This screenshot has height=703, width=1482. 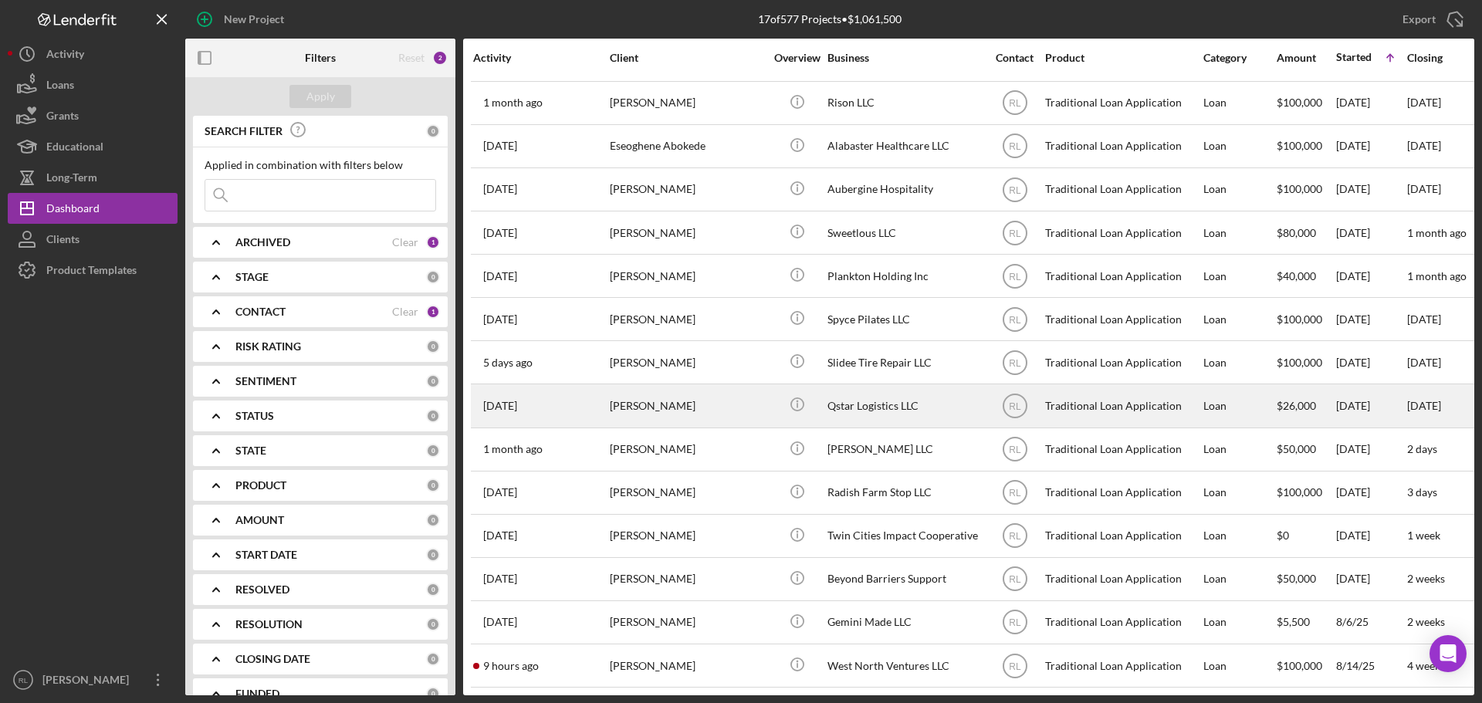 What do you see at coordinates (500, 233) in the screenshot?
I see `time: 2025-07-11 19:06` at bounding box center [500, 233].